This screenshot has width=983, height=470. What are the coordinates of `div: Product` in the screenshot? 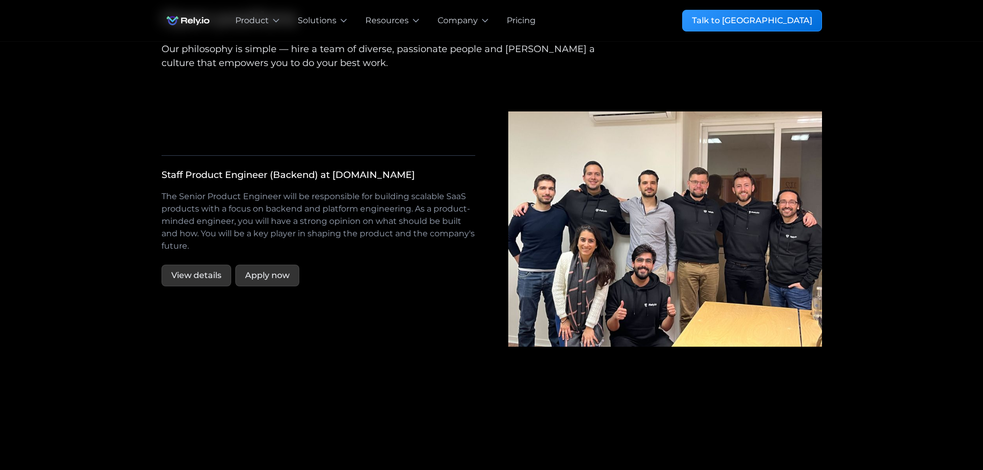 It's located at (252, 21).